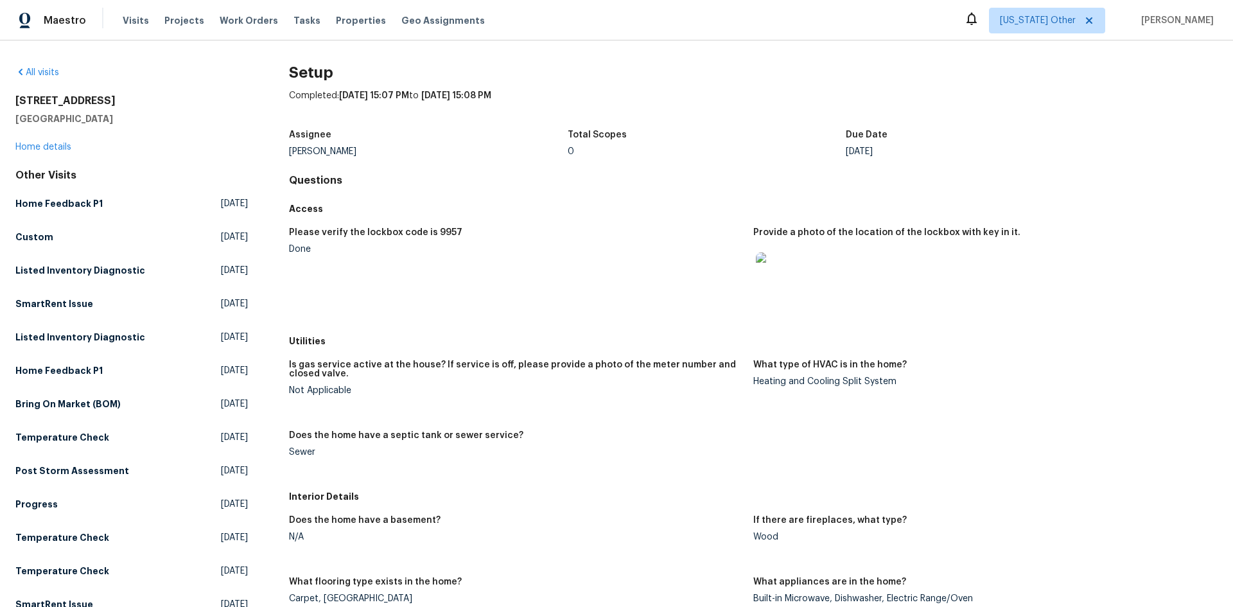 The image size is (1233, 607). Describe the element at coordinates (753, 496) in the screenshot. I see `h5: Interior Details` at that location.